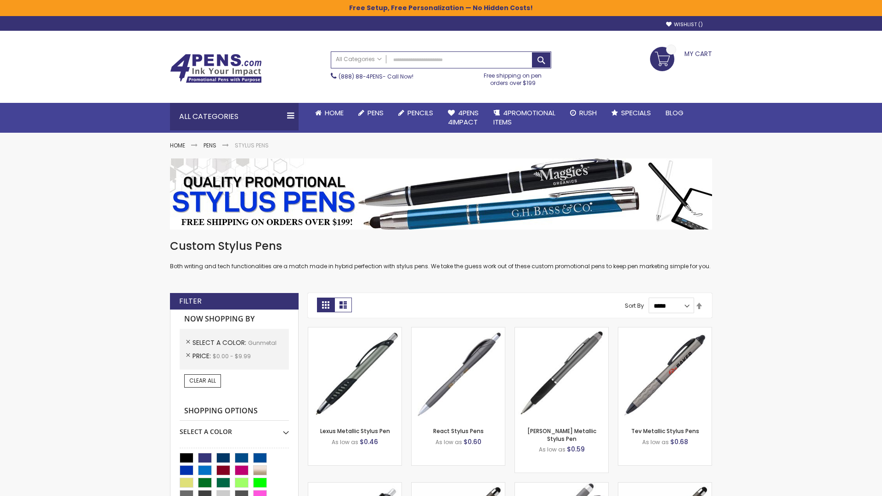  I want to click on span: $0.00 - $9.99, so click(232, 356).